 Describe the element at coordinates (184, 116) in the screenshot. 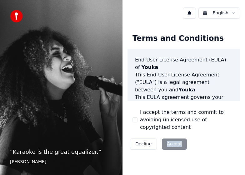

I see `p: This EULA agreement governs your acquisition and use of our software ("Software") directly from o...` at that location.